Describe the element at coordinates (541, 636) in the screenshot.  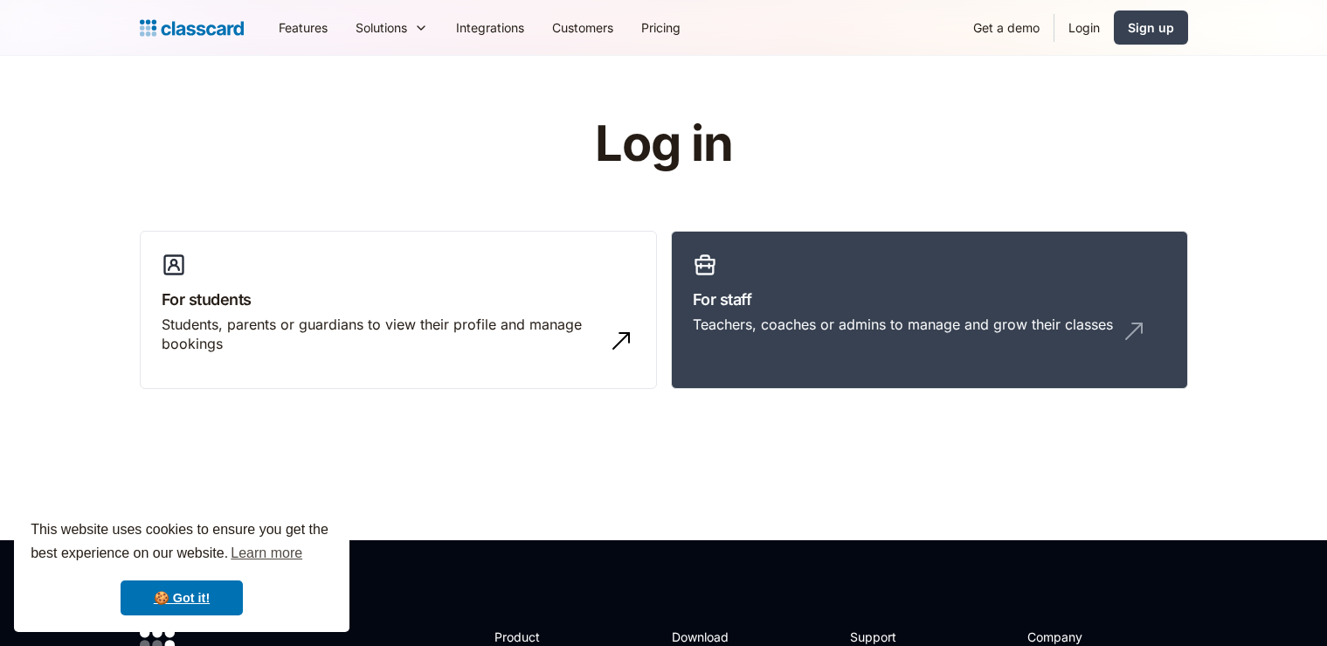
I see `h2: Product` at that location.